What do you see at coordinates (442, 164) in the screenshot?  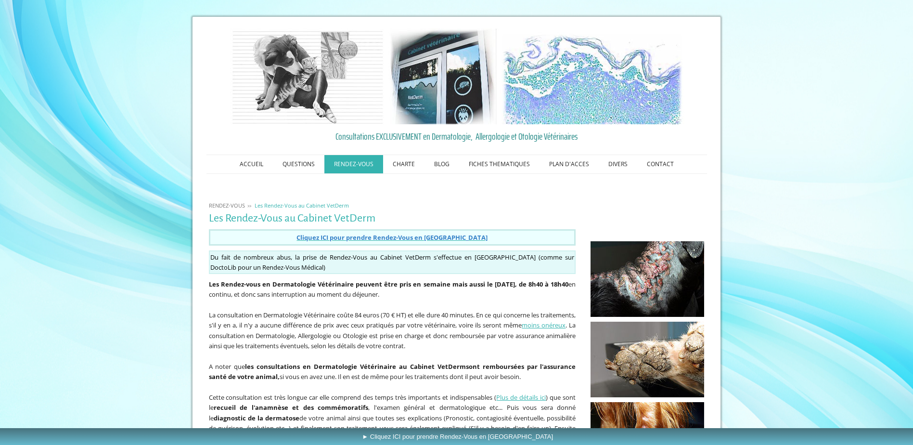 I see `a: BLOG` at bounding box center [442, 164].